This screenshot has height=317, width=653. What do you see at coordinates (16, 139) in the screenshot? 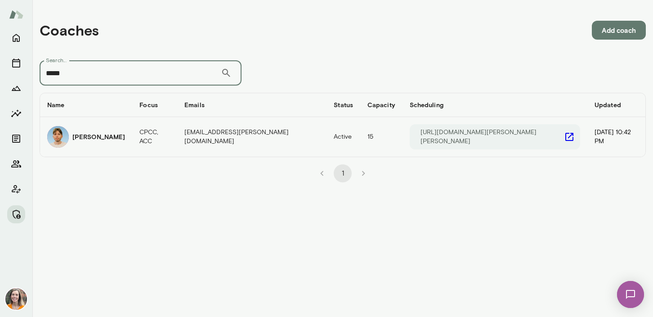
I see `button: Documents` at bounding box center [16, 139].